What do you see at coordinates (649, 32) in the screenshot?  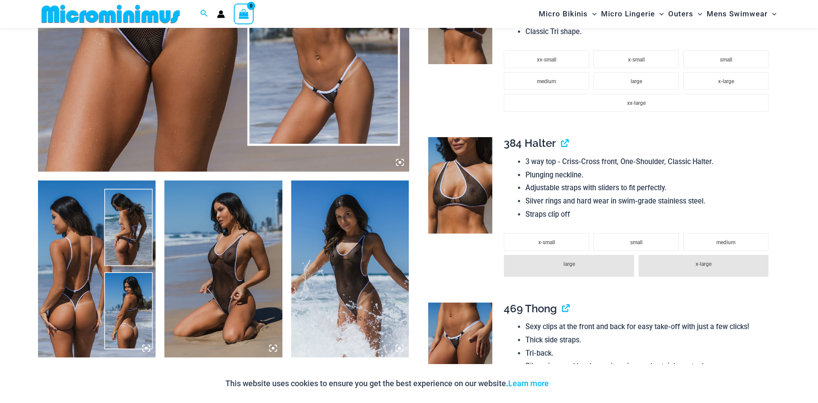 I see `li: Classic Tri shape.` at bounding box center [649, 32].